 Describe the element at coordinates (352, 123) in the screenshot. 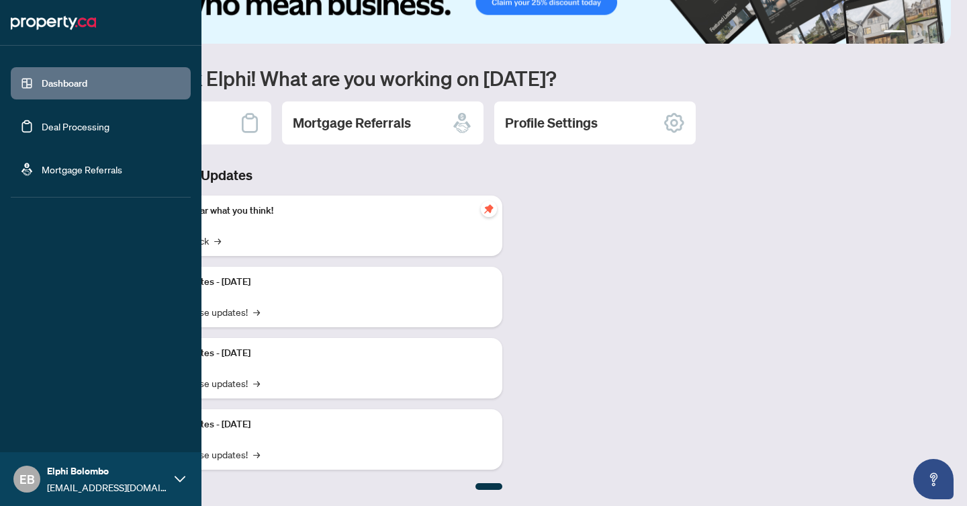

I see `h2: Mortgage Referrals` at that location.